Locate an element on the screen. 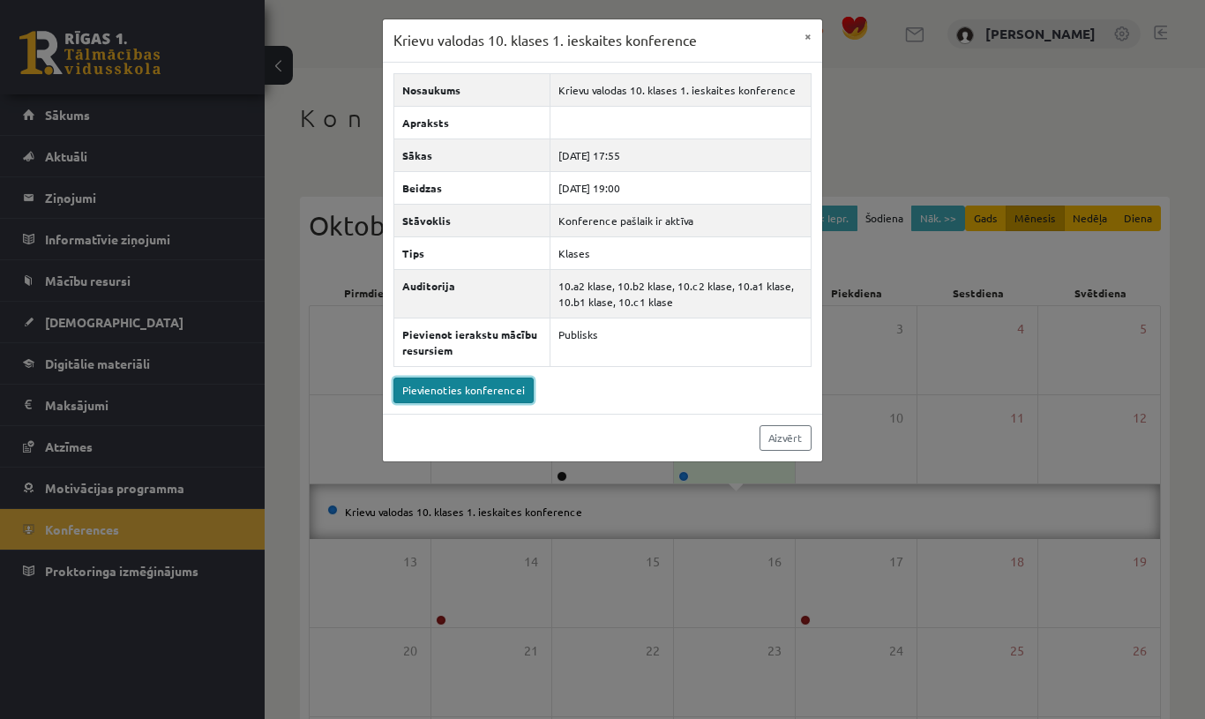 This screenshot has height=719, width=1205. th: Auditorija is located at coordinates (472, 293).